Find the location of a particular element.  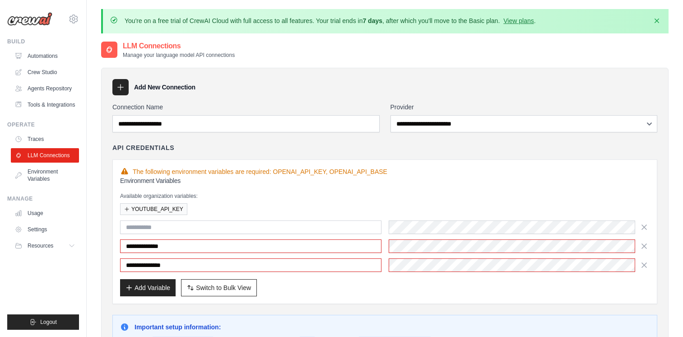

p: You're on a free trial of CrewAI Cloud with full access to all features. Your trial ends in , aft... is located at coordinates (330, 21).